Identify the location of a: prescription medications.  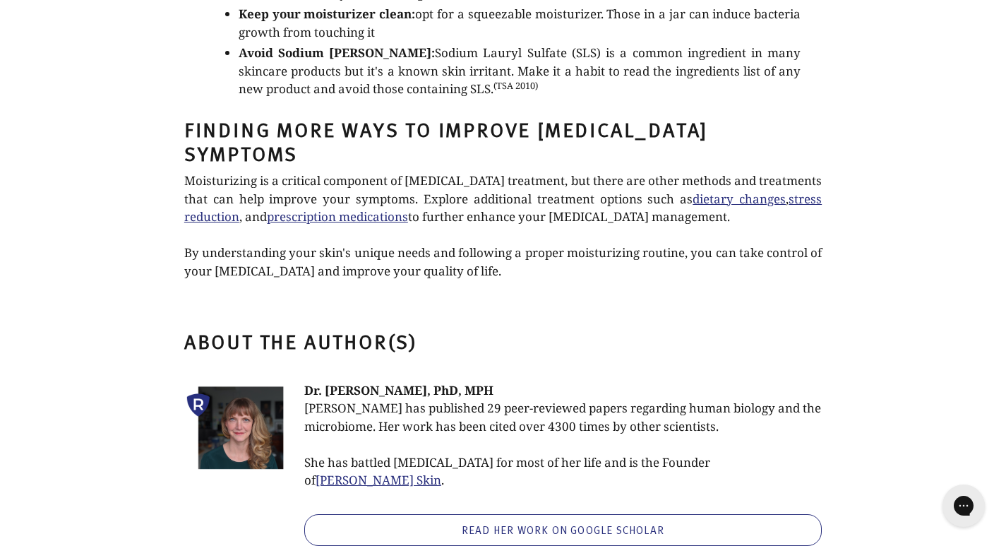
(337, 217).